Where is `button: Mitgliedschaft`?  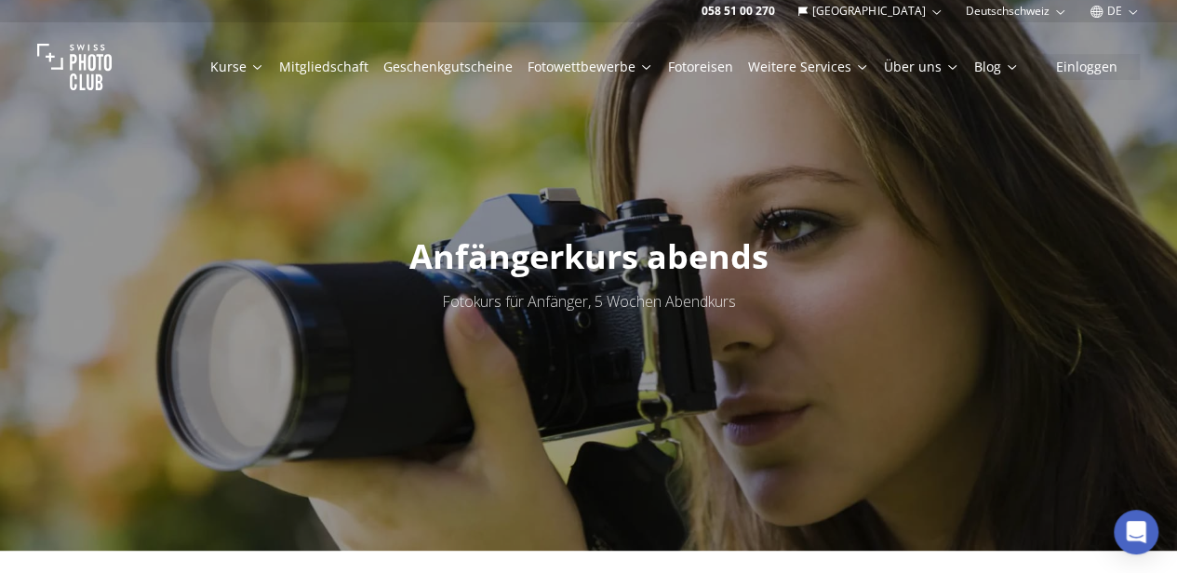 button: Mitgliedschaft is located at coordinates (324, 67).